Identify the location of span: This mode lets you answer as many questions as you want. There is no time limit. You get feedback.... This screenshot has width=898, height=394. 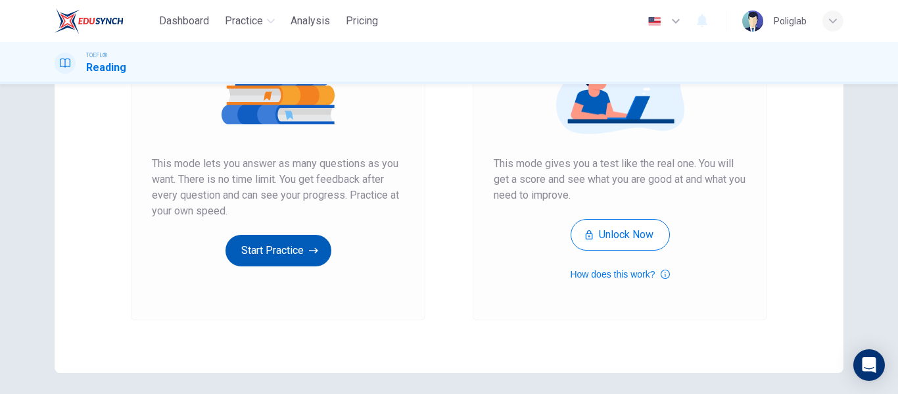
(278, 187).